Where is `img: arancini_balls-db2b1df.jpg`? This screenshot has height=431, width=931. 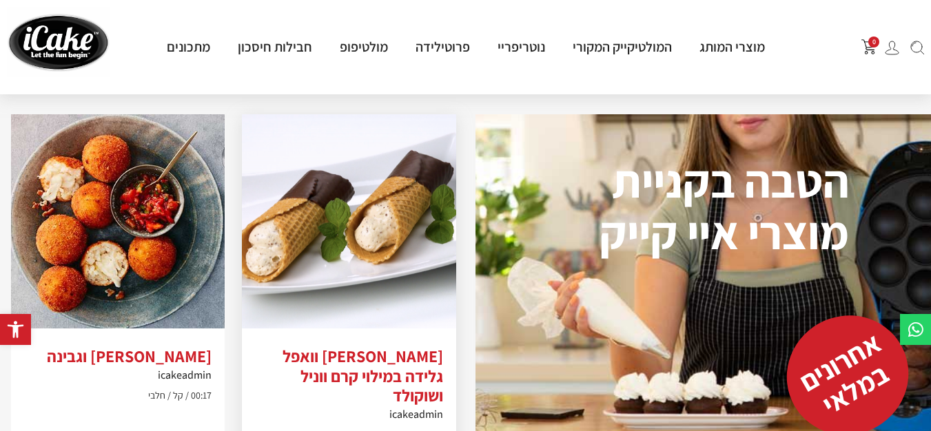
img: arancini_balls-db2b1df.jpg is located at coordinates (118, 221).